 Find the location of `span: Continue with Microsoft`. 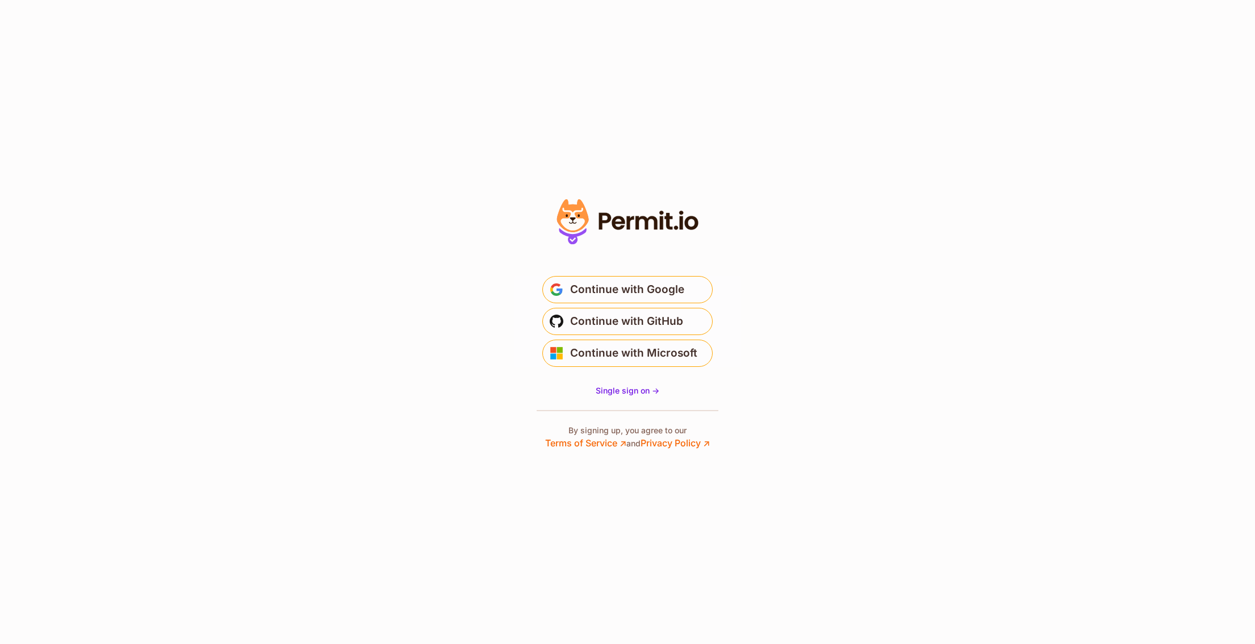

span: Continue with Microsoft is located at coordinates (634, 353).